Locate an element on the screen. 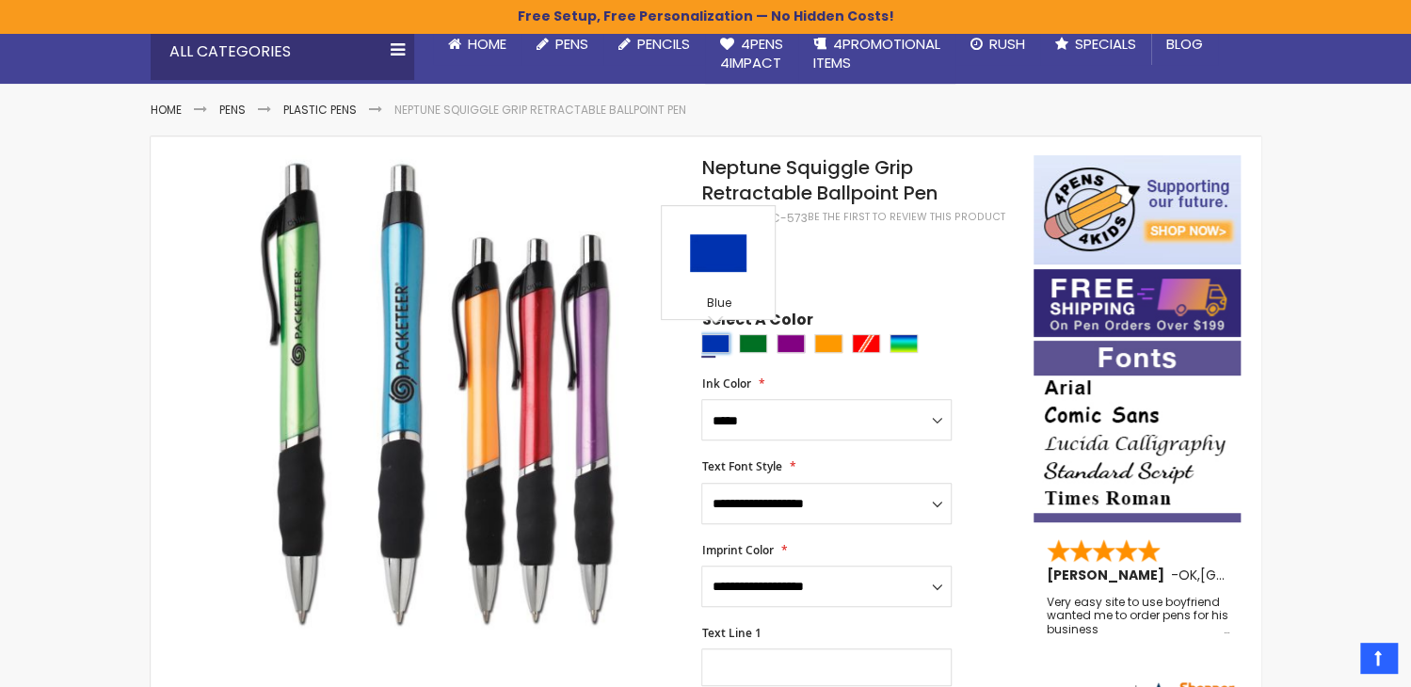 The image size is (1411, 687). span: Text Line 1 is located at coordinates (731, 633).